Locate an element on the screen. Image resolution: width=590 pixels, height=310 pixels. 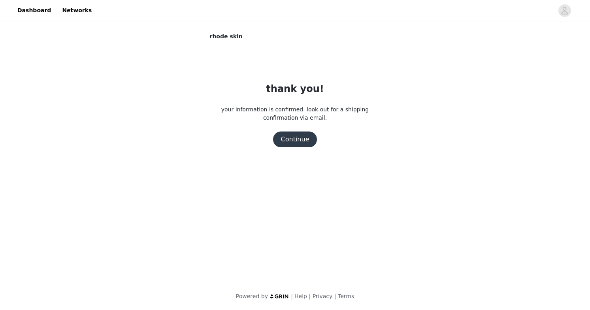
h1: thank you! is located at coordinates (295, 89).